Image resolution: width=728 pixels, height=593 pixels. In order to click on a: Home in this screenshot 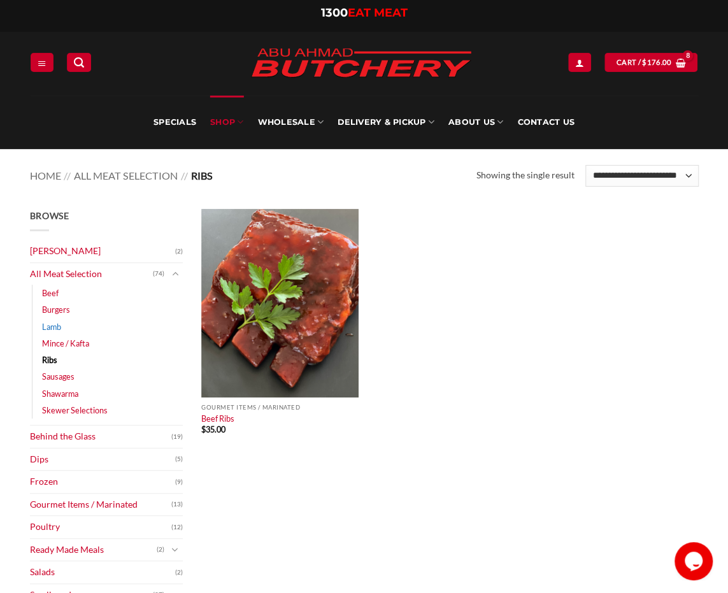, I will do `click(45, 175)`.